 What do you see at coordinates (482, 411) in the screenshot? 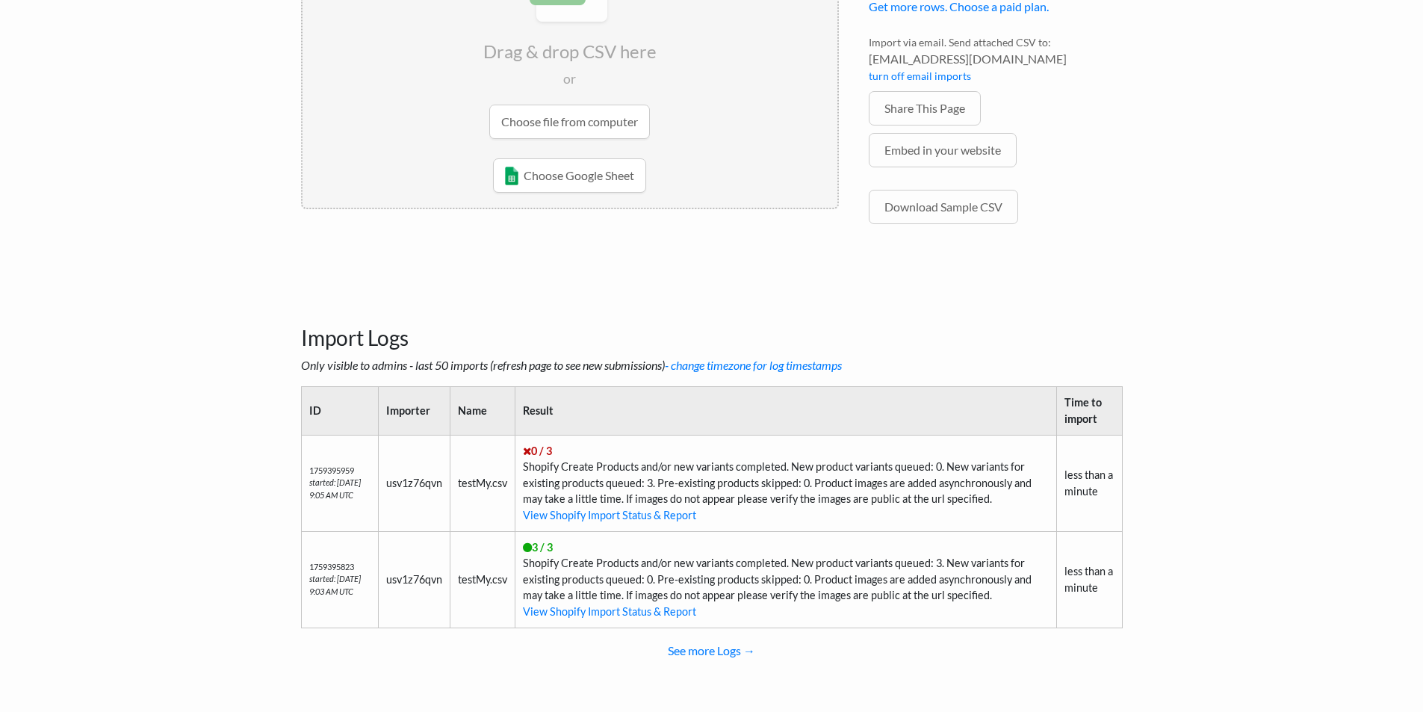
I see `th: Name` at bounding box center [482, 411].